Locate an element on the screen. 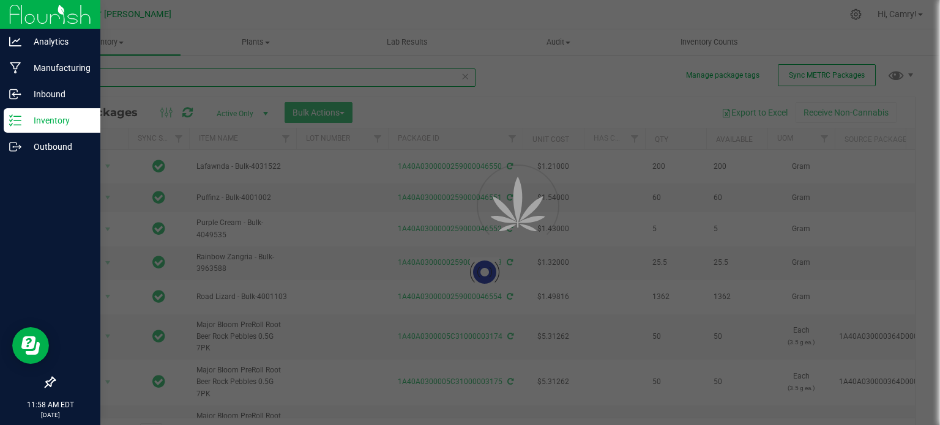  inline-svg: Manufacturing is located at coordinates (15, 68).